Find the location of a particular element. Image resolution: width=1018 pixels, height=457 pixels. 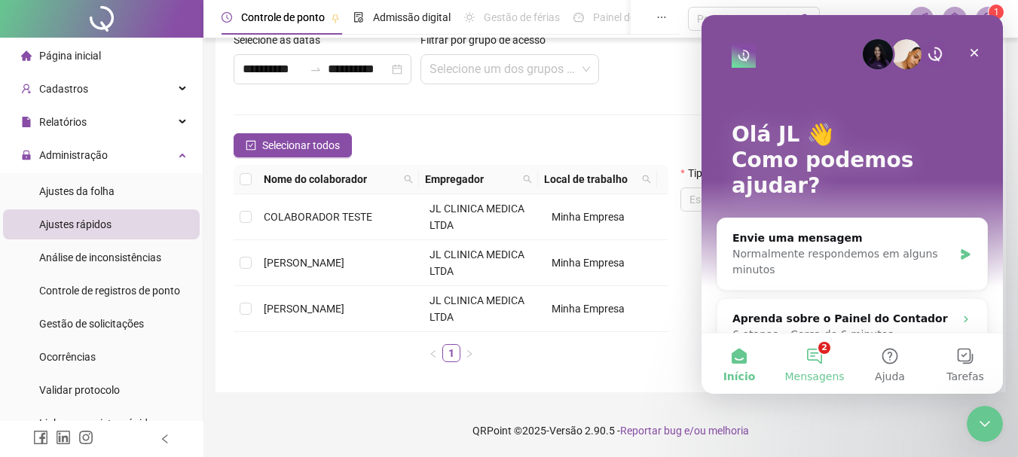

div: Aprenda sobre o Painel do Contador is located at coordinates (139, 304).